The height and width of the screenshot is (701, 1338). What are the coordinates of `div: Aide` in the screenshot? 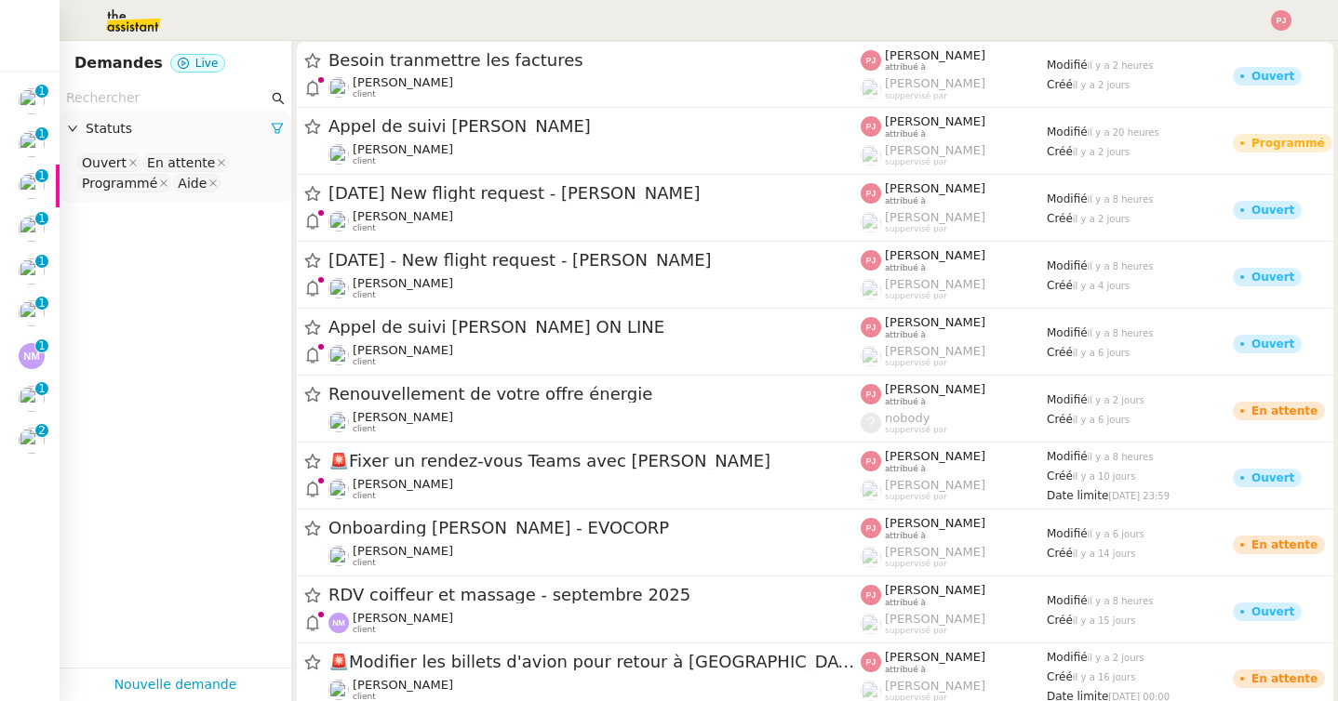 It's located at (192, 183).